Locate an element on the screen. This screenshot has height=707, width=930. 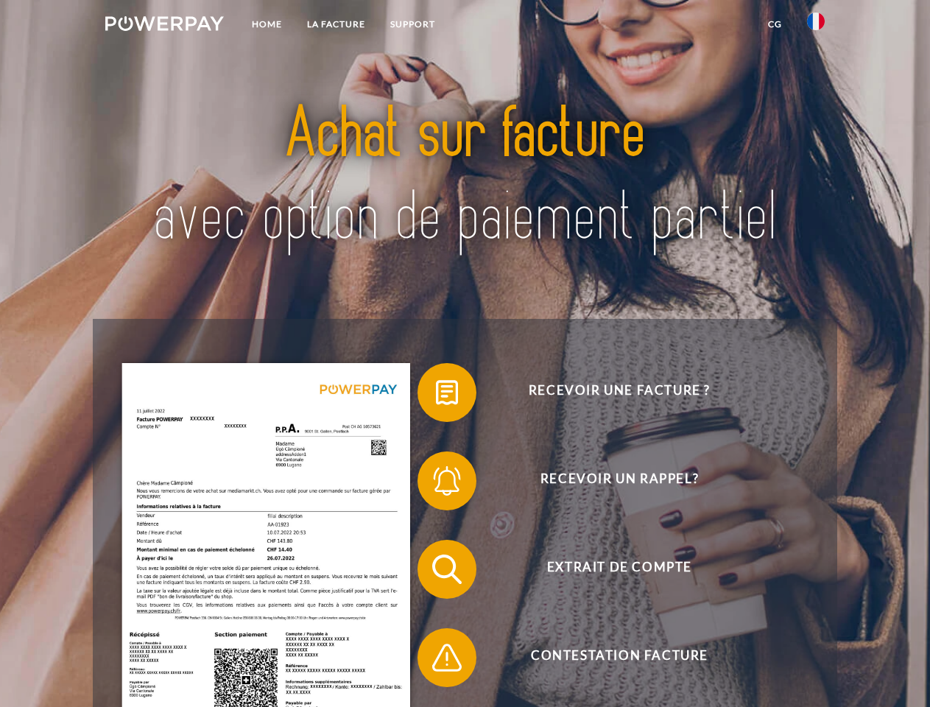
span: Recevoir une facture ? is located at coordinates (619, 392).